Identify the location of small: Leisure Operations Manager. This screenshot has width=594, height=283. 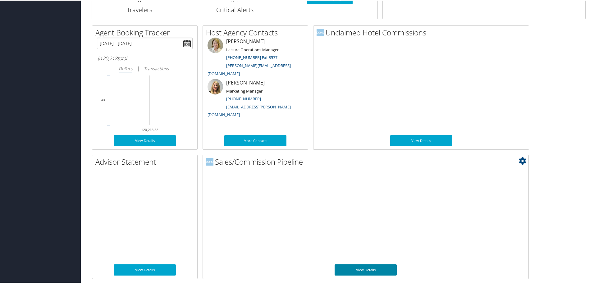
(252, 49).